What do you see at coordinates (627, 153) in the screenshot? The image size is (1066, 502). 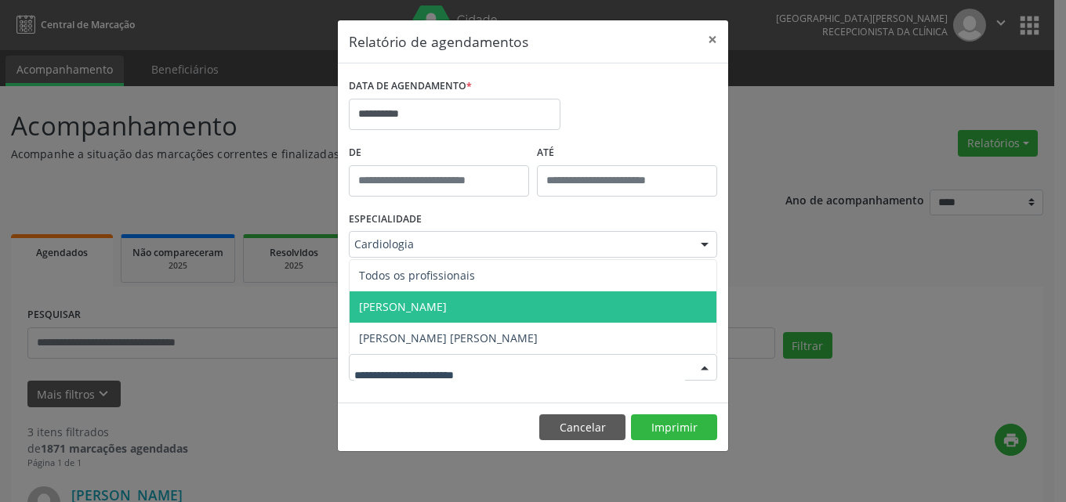 I see `label: ATÉ` at bounding box center [627, 153].